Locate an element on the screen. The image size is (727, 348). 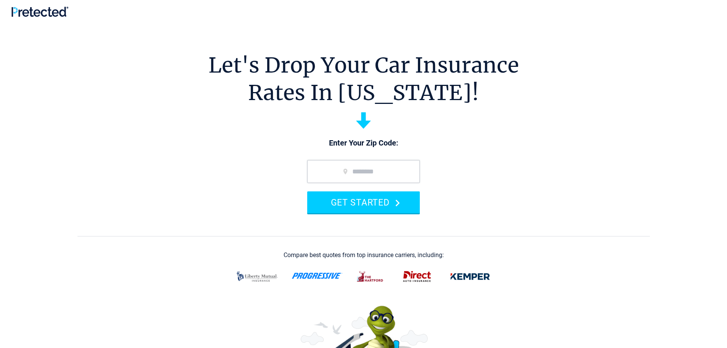
input: zip code is located at coordinates (363, 171).